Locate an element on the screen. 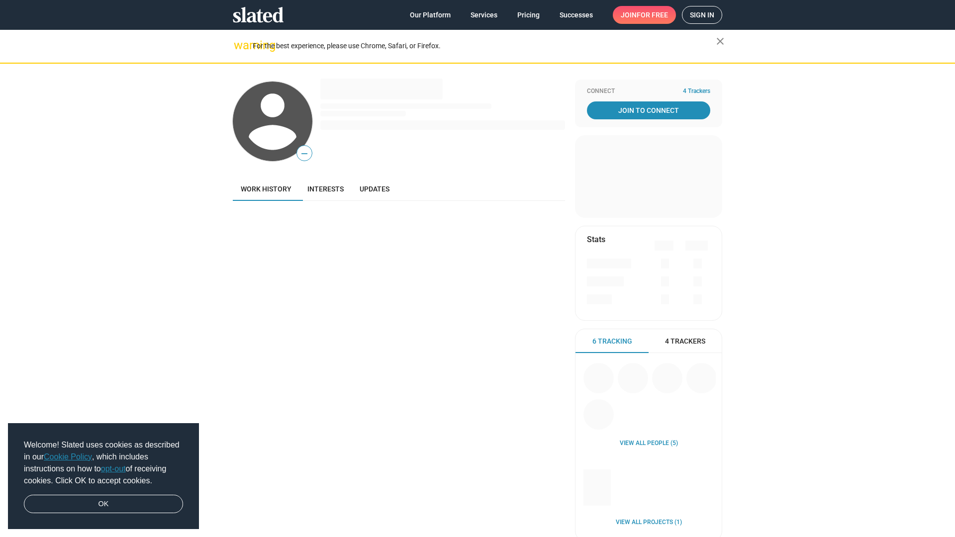  a: Sign in is located at coordinates (702, 15).